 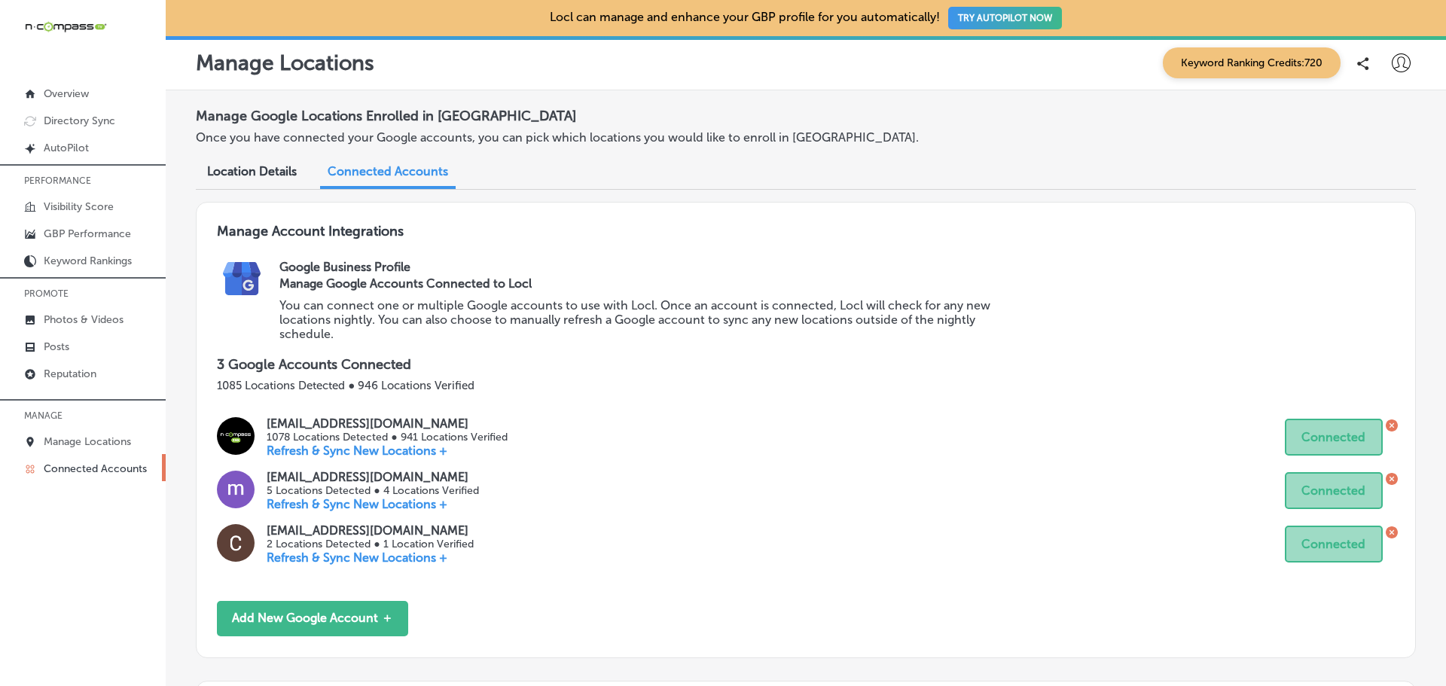 I want to click on p: 1085 Locations Detected ● 946 Locations Verified, so click(x=806, y=386).